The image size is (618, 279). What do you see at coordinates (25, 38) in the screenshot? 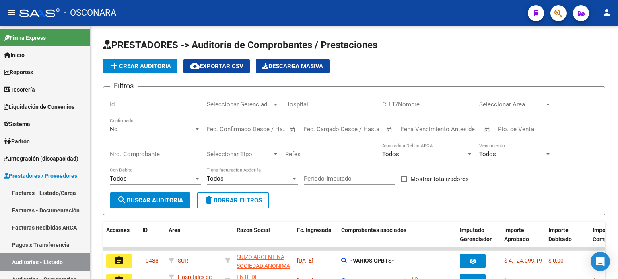
I see `span: Firma Express` at bounding box center [25, 38].